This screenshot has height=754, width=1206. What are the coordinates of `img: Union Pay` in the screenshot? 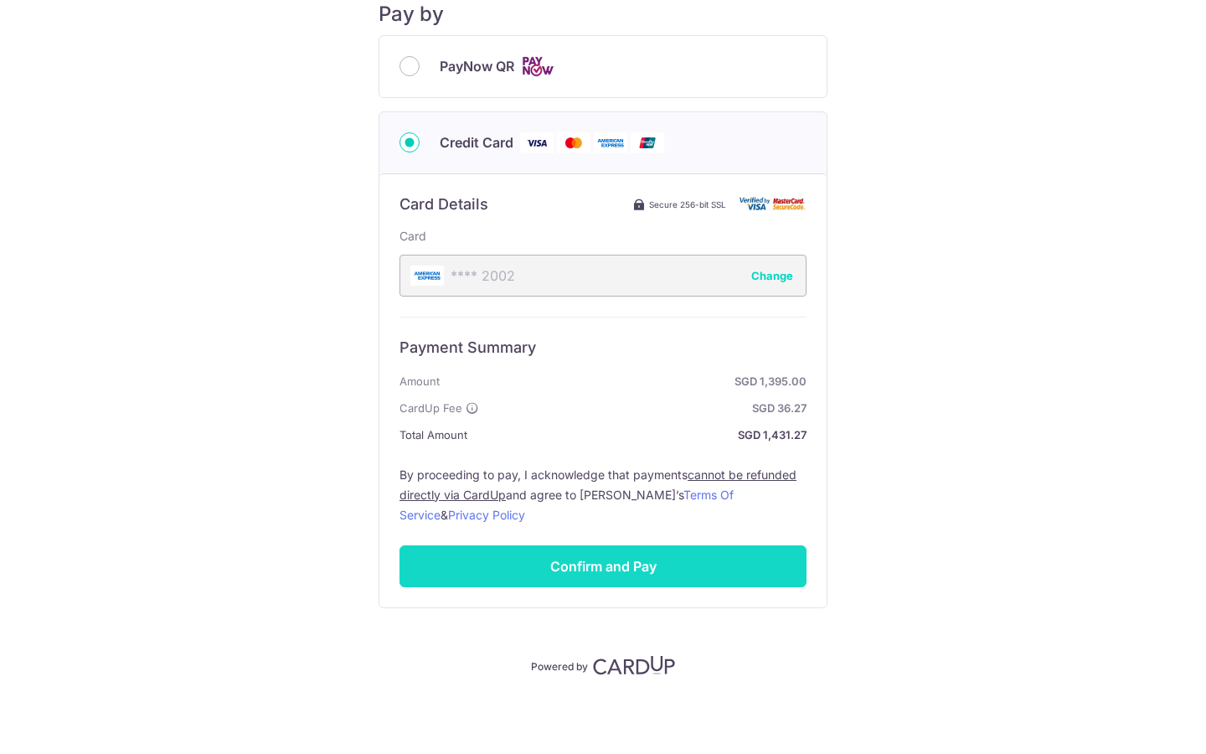 It's located at (647, 142).